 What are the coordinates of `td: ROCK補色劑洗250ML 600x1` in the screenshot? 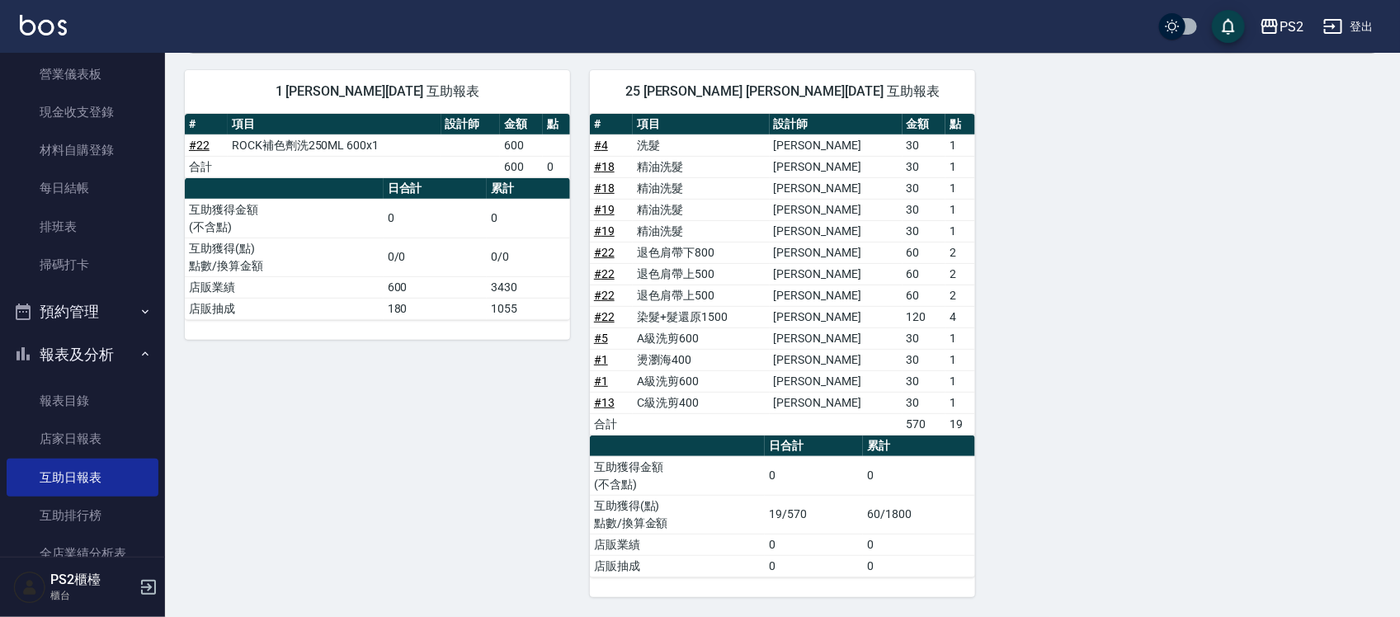 It's located at (334, 145).